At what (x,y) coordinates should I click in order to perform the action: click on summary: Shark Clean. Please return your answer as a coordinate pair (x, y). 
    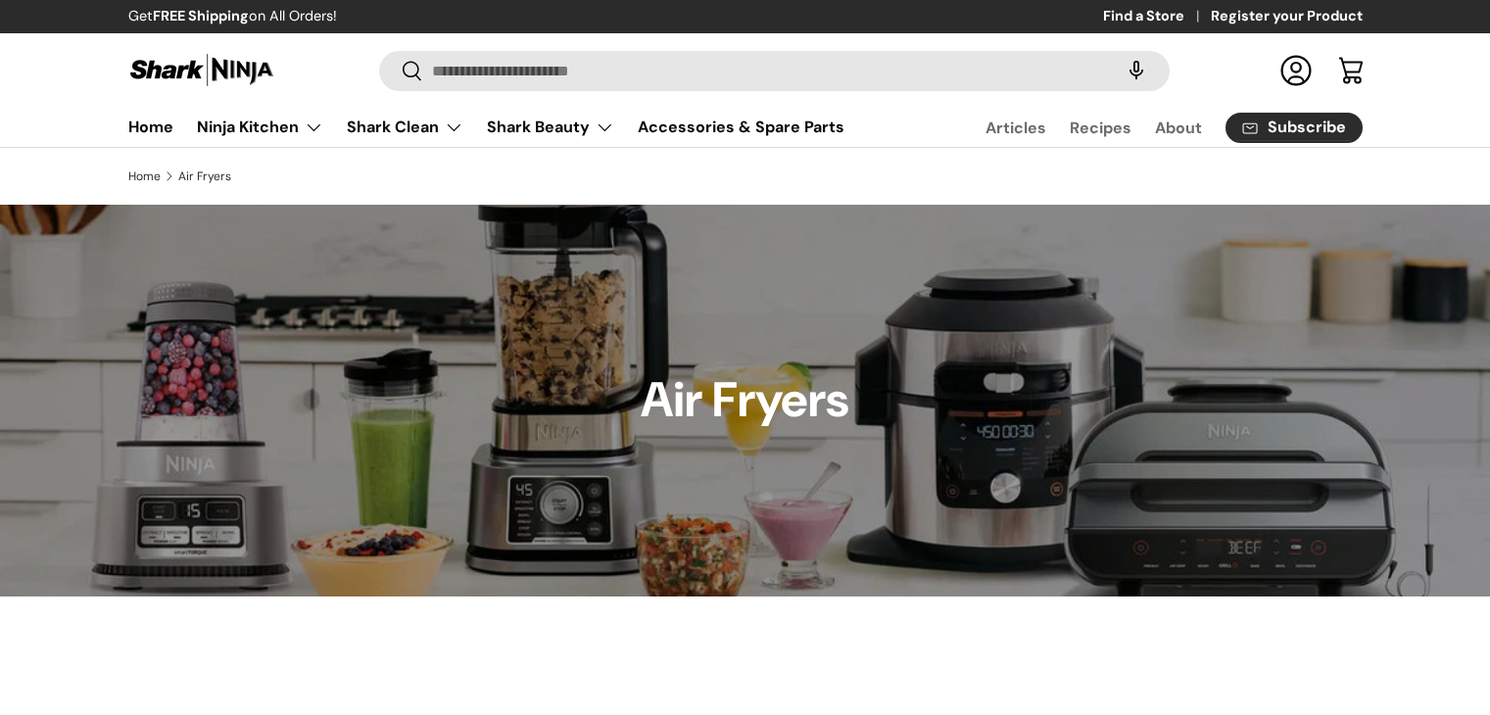
    Looking at the image, I should click on (404, 127).